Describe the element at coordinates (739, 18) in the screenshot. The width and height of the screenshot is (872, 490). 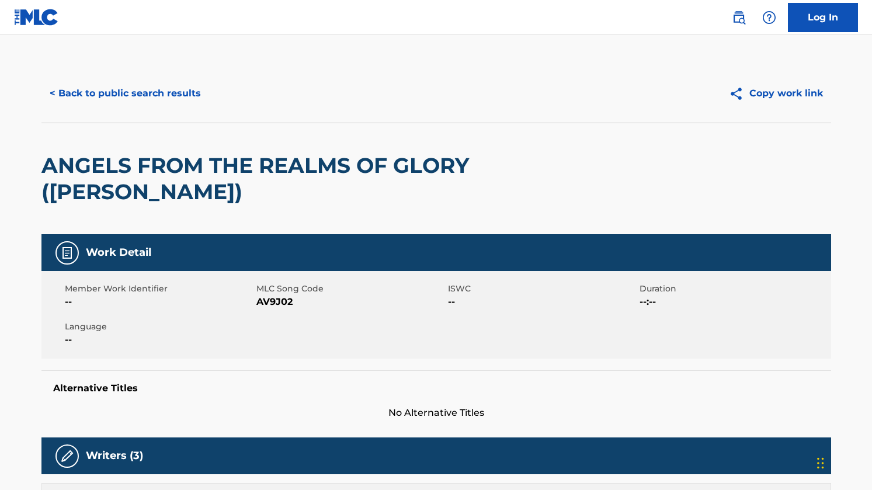
I see `a: Public Search` at that location.